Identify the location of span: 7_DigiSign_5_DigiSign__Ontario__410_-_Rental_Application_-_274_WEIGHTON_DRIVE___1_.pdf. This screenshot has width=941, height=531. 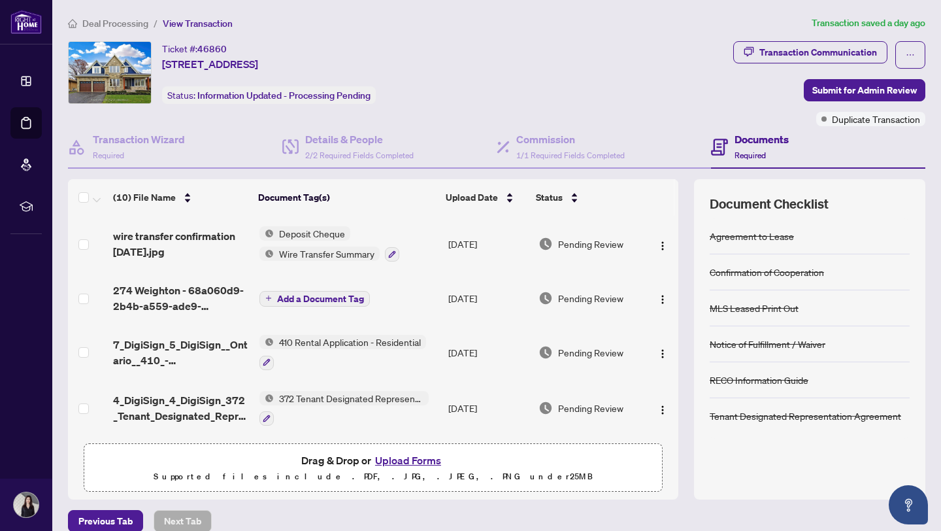
(181, 352).